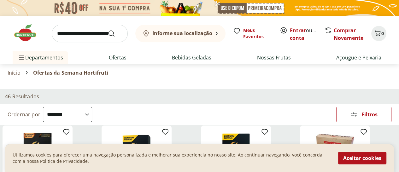 This screenshot has width=399, height=172. Describe the element at coordinates (71, 73) in the screenshot. I see `span: Ofertas da Semana Hortifruti` at that location.